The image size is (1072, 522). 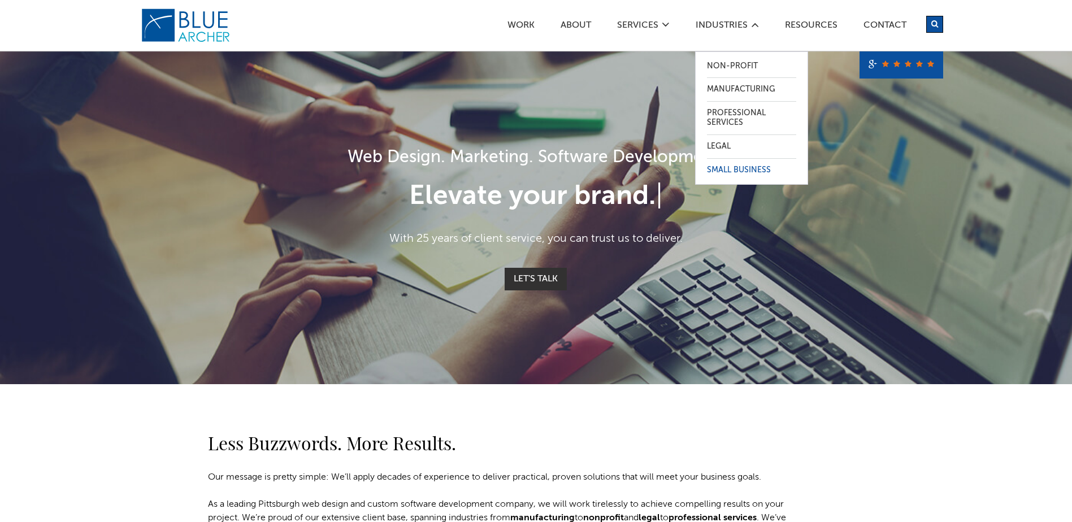 I want to click on a: Resources, so click(x=811, y=27).